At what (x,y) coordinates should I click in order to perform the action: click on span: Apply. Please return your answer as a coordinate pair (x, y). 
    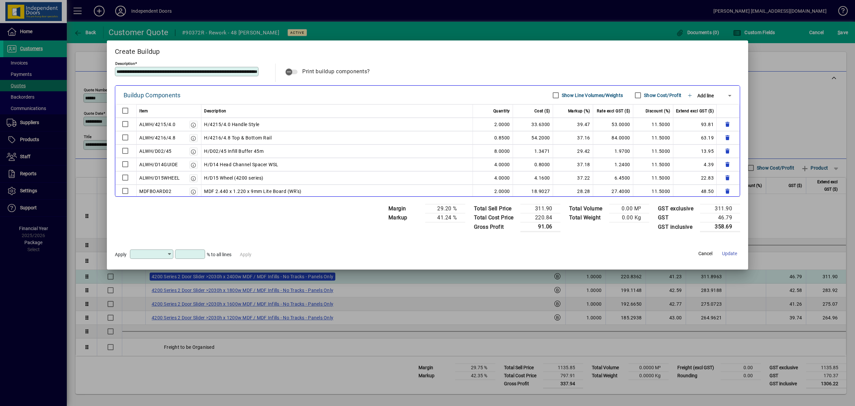
    Looking at the image, I should click on (121, 254).